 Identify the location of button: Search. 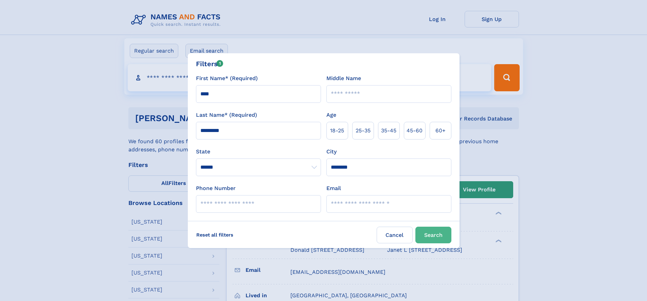
(433, 235).